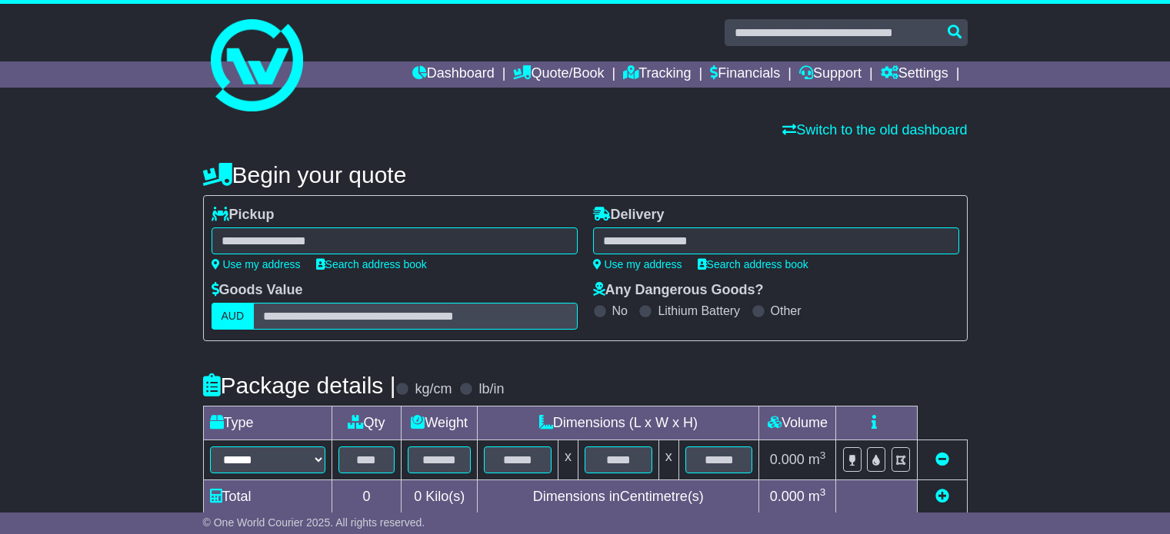  Describe the element at coordinates (314, 523) in the screenshot. I see `span: © One World Courier 2025. All rights reserved.` at that location.